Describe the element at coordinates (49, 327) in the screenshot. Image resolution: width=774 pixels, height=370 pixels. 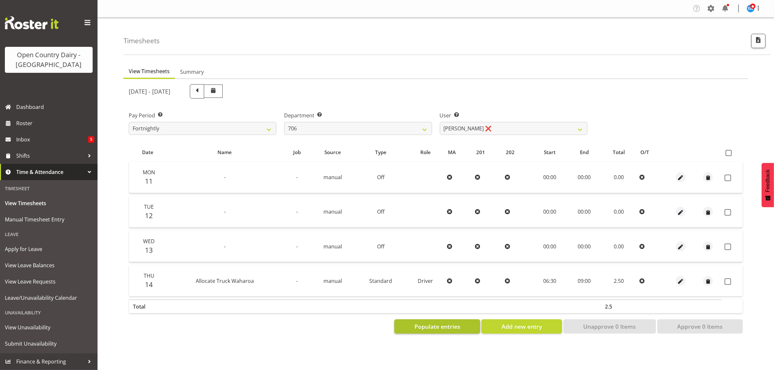
I see `a: View Unavailability` at that location.